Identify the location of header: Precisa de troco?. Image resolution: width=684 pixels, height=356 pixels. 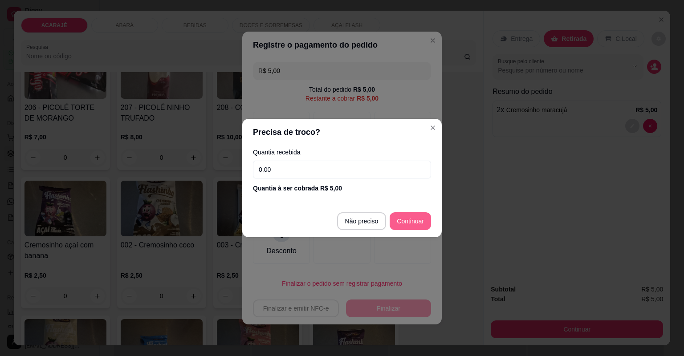
(342, 132).